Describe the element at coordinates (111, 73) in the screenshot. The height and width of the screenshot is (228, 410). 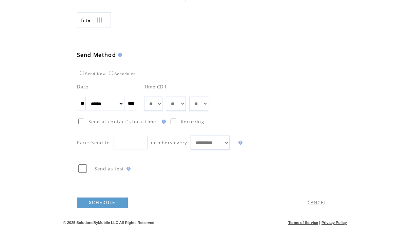
I see `input: Scheduled` at that location.